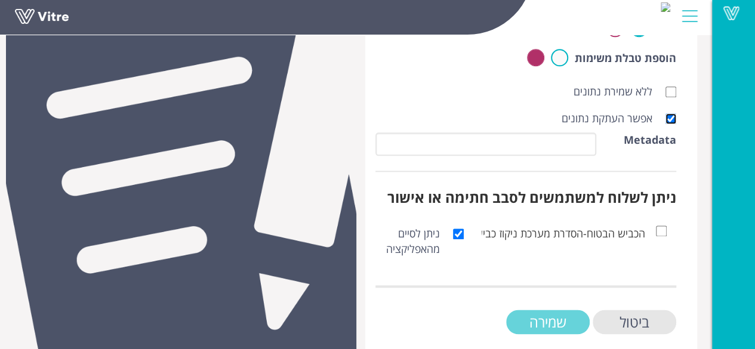 The image size is (755, 349). What do you see at coordinates (671, 119) in the screenshot?
I see `input: אפשר העתקת נתונים` at bounding box center [671, 119].